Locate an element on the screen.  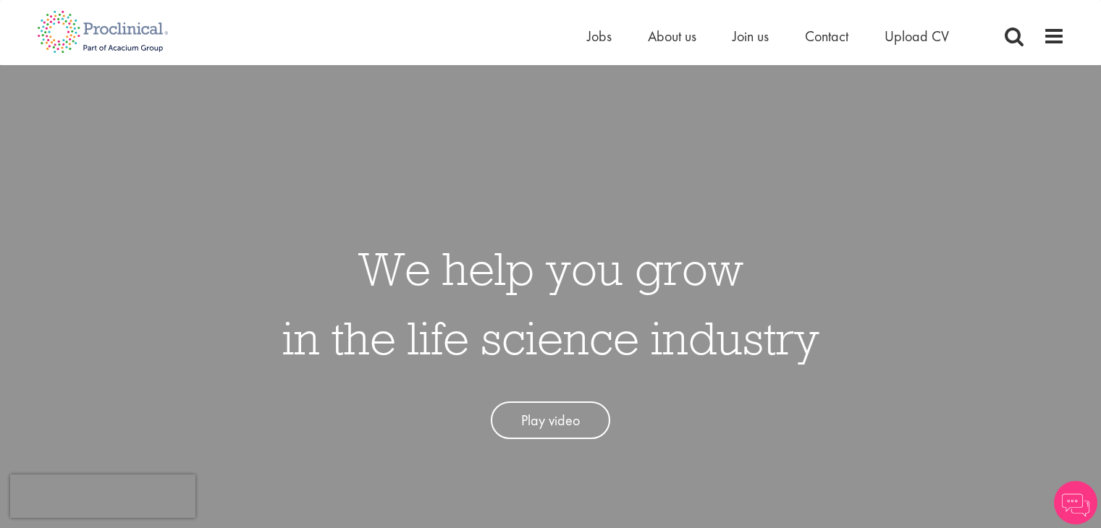
span: Upload CV is located at coordinates (916, 36).